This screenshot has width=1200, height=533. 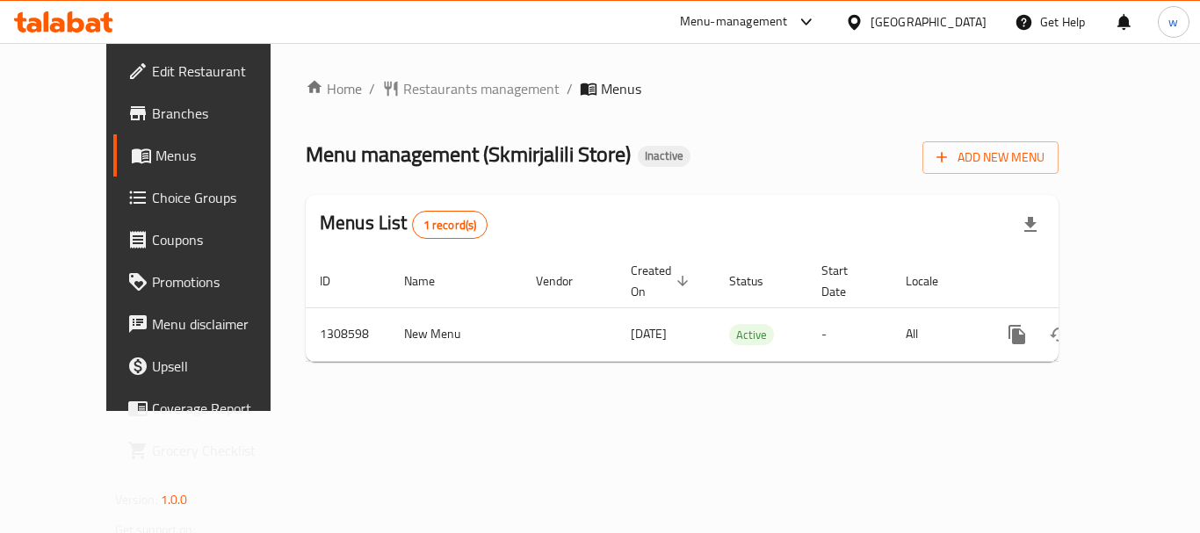 What do you see at coordinates (210, 156) in the screenshot?
I see `a: Menus` at bounding box center [210, 156].